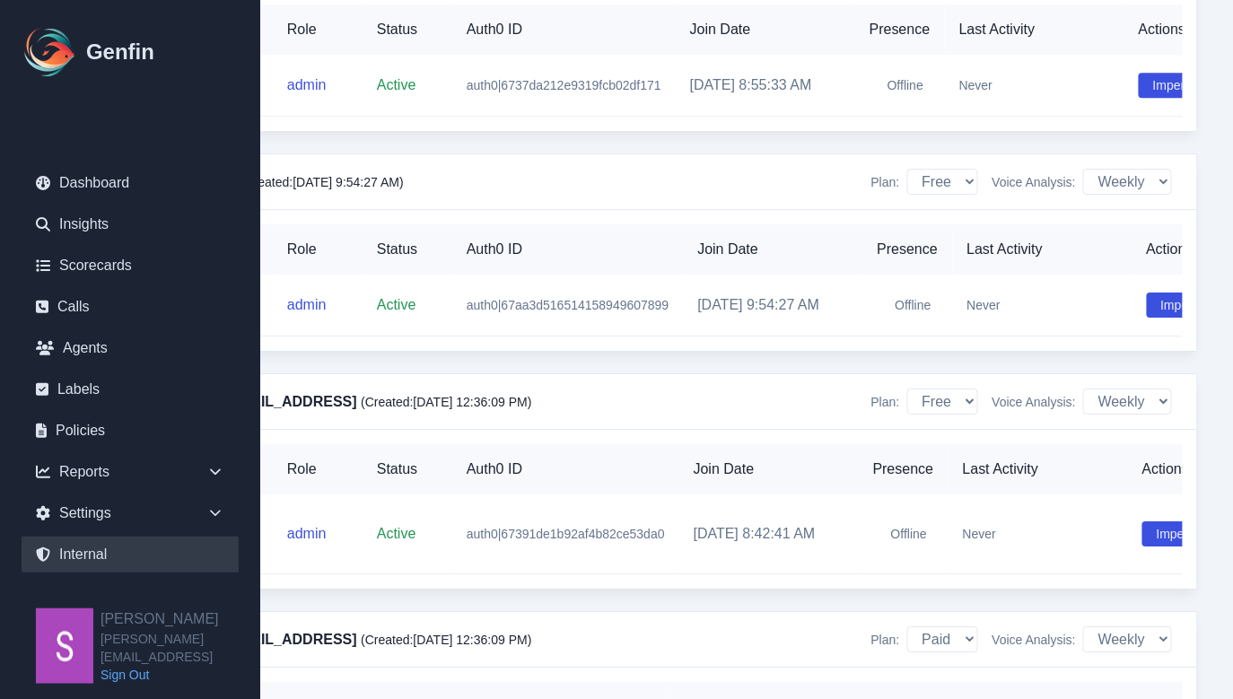 The width and height of the screenshot is (1233, 699). I want to click on a: Calls, so click(130, 307).